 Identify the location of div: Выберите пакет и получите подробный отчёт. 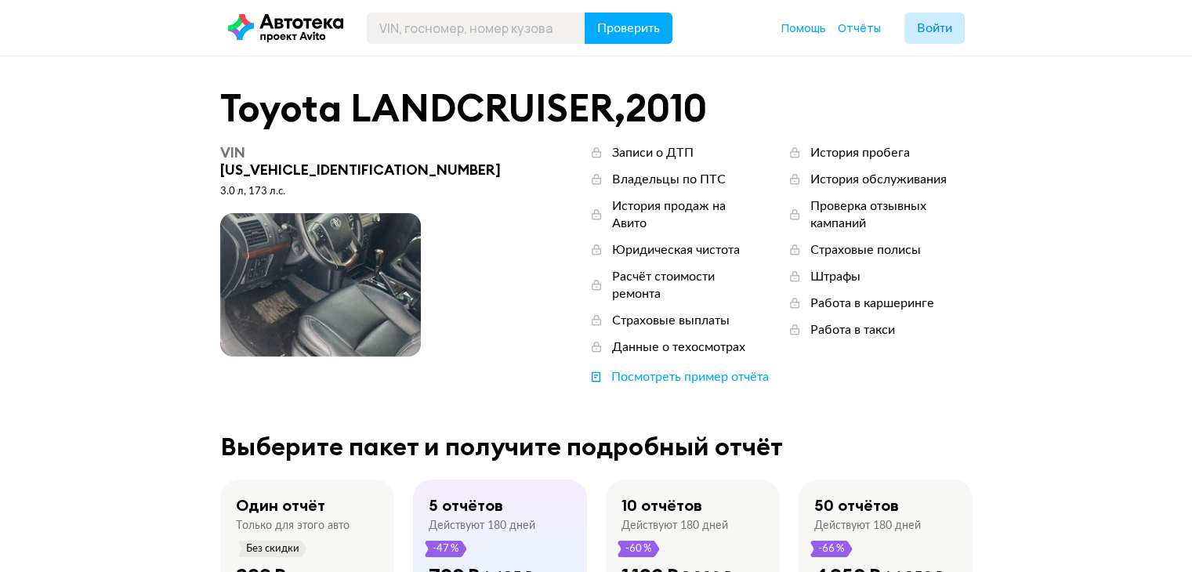
(596, 447).